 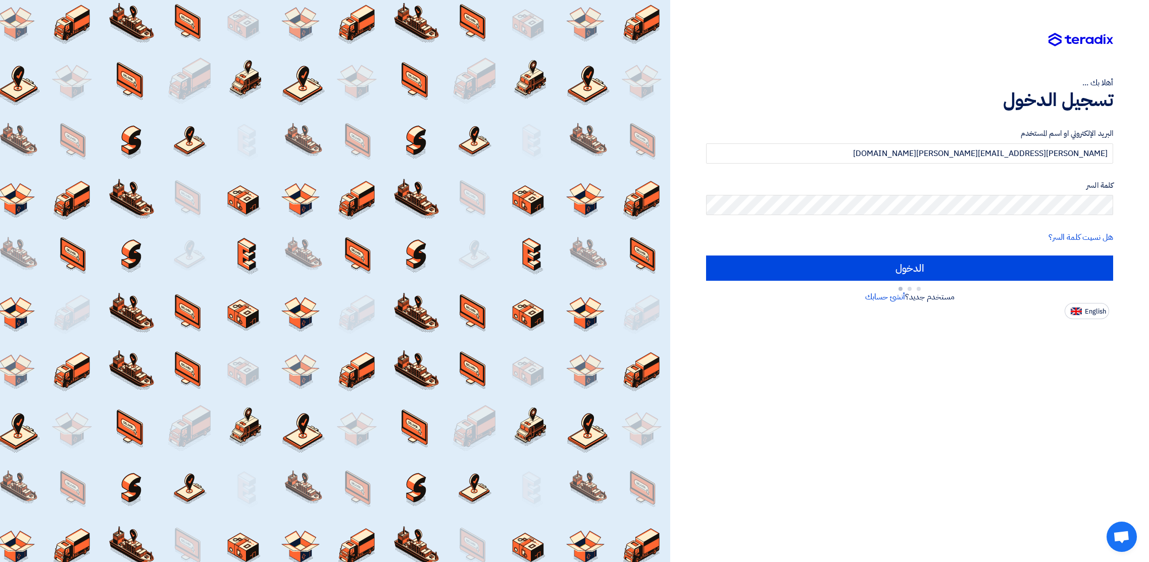 I want to click on a: أنشئ حسابك, so click(x=885, y=297).